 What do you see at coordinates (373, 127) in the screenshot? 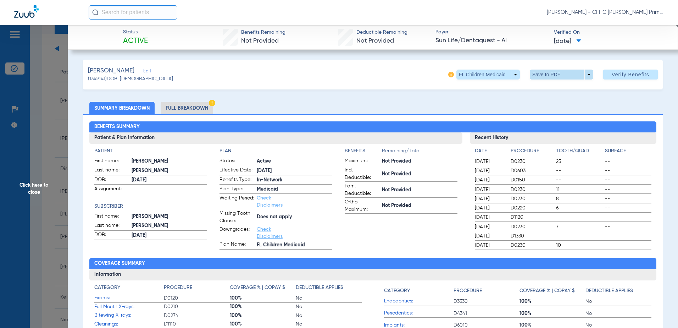
I see `h2: Benefits Summary` at bounding box center [373, 127].